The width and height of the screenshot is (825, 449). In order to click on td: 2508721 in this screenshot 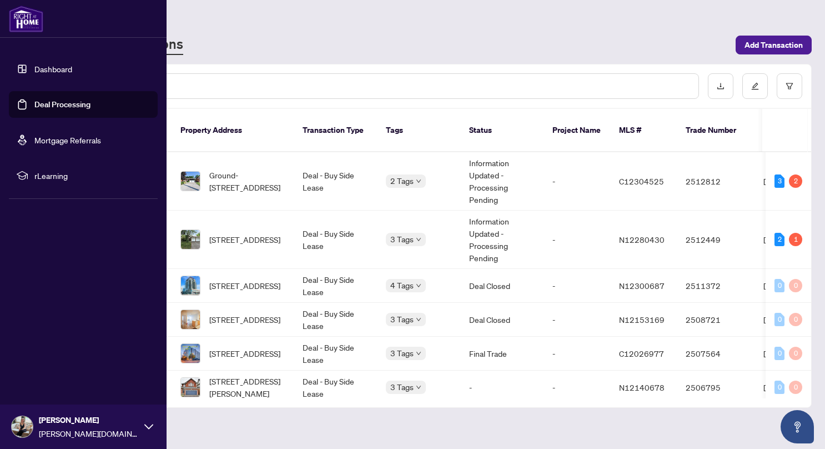, I will do `click(716, 319)`.